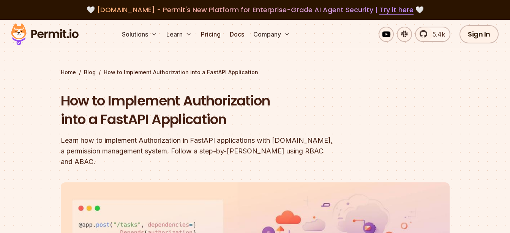  I want to click on img: Permit logo, so click(45, 34).